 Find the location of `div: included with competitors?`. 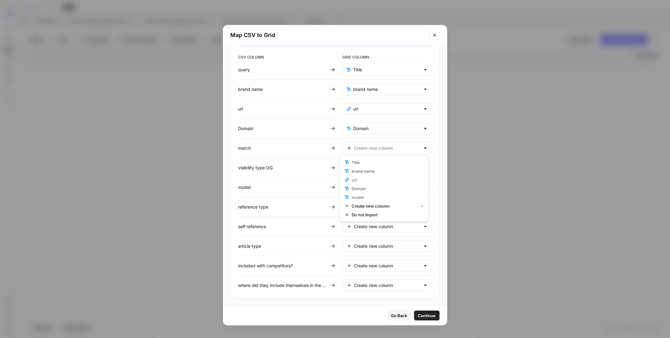

div: included with competitors? is located at coordinates (283, 266).